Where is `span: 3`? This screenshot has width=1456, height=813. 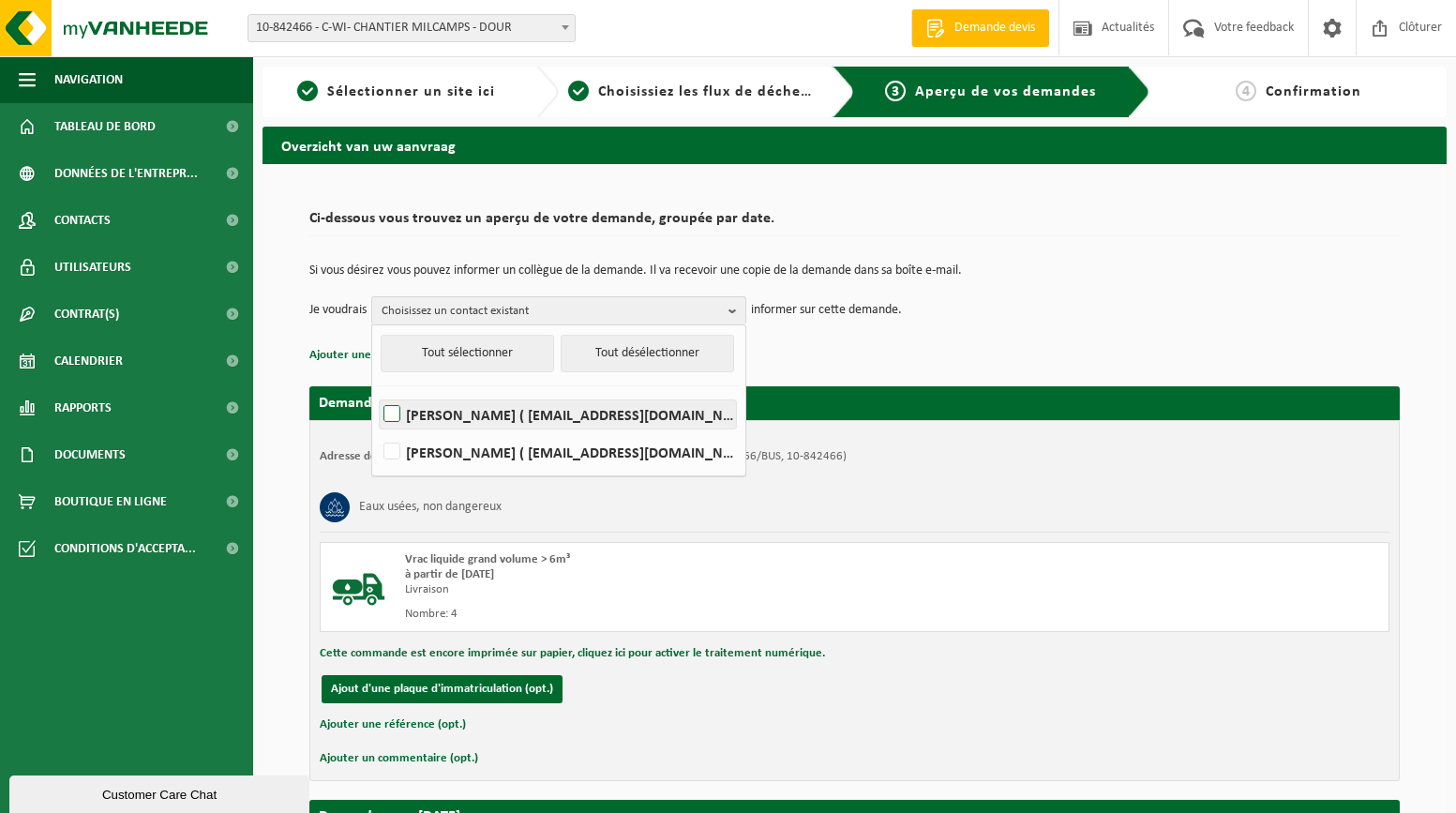
span: 3 is located at coordinates (895, 91).